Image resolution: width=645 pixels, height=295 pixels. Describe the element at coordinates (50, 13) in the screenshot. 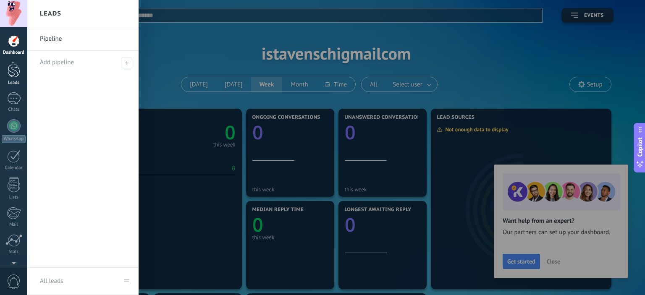

I see `h2: Leads` at that location.